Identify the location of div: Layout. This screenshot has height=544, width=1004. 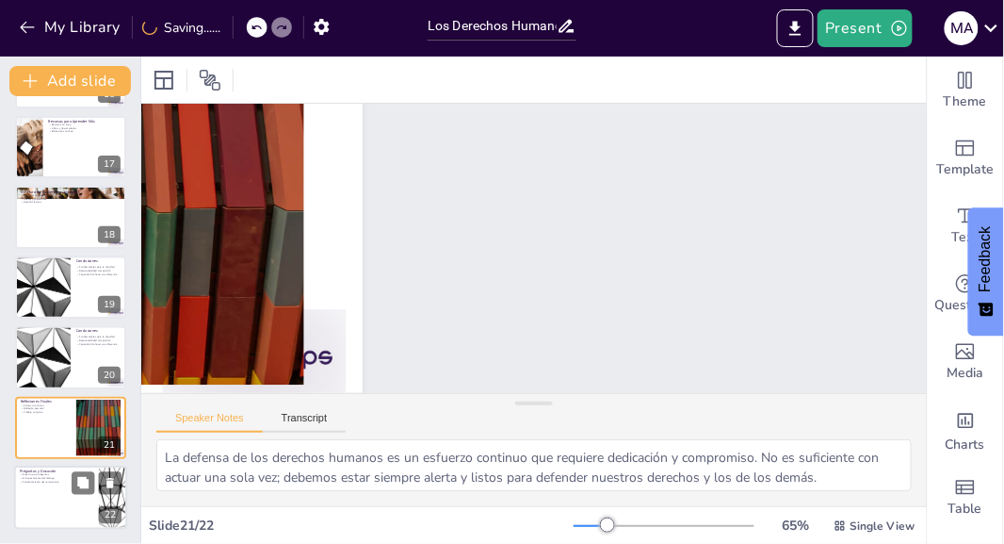
(164, 80).